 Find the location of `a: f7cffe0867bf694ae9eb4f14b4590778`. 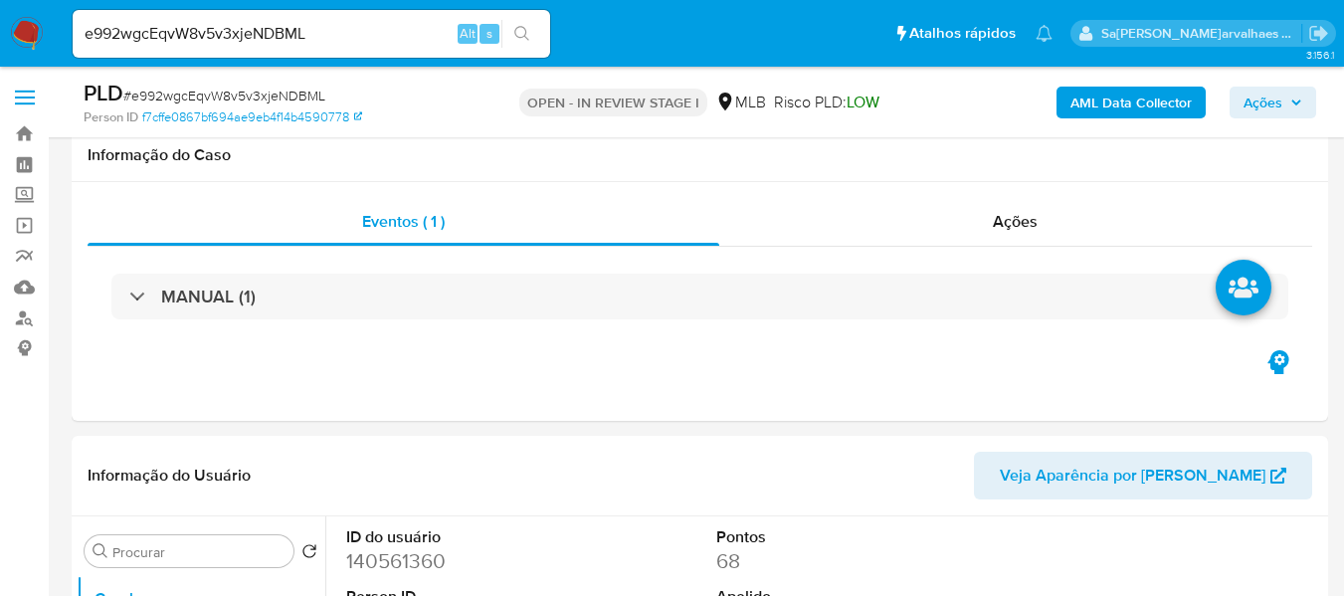

a: f7cffe0867bf694ae9eb4f14b4590778 is located at coordinates (252, 117).